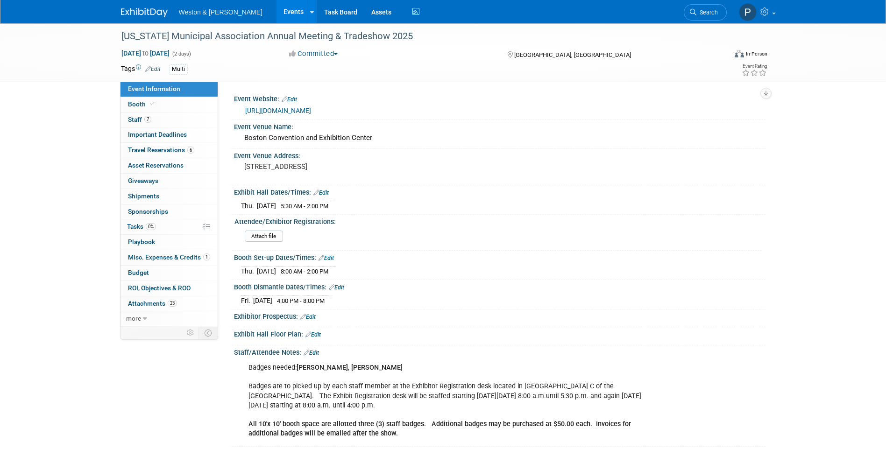 The image size is (886, 449). I want to click on div: Multi, so click(178, 69).